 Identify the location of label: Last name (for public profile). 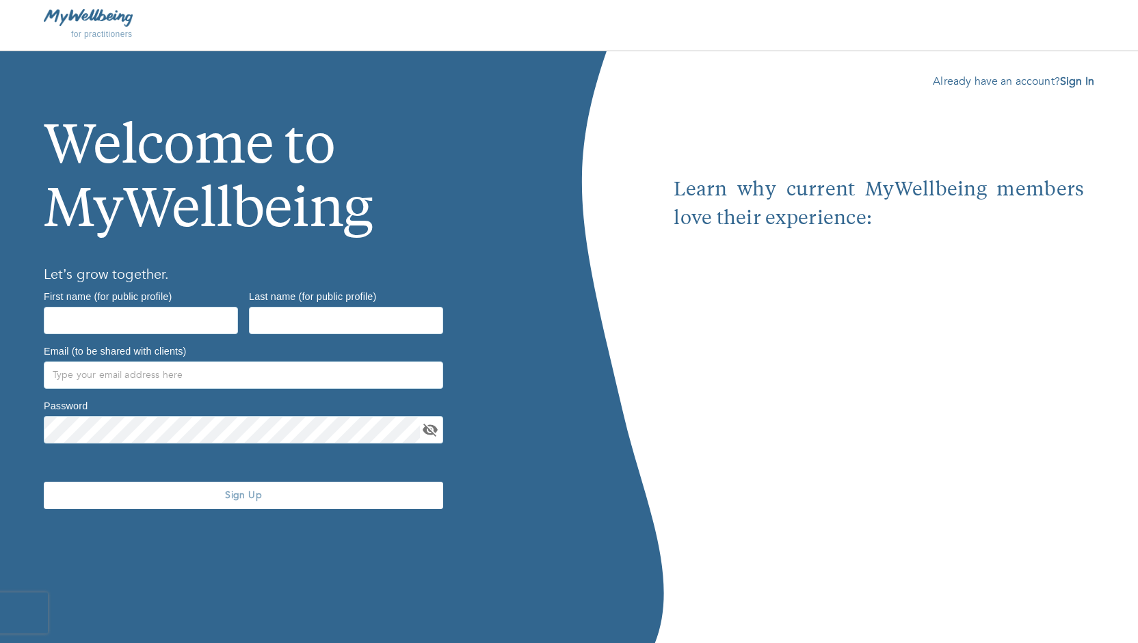
(312, 296).